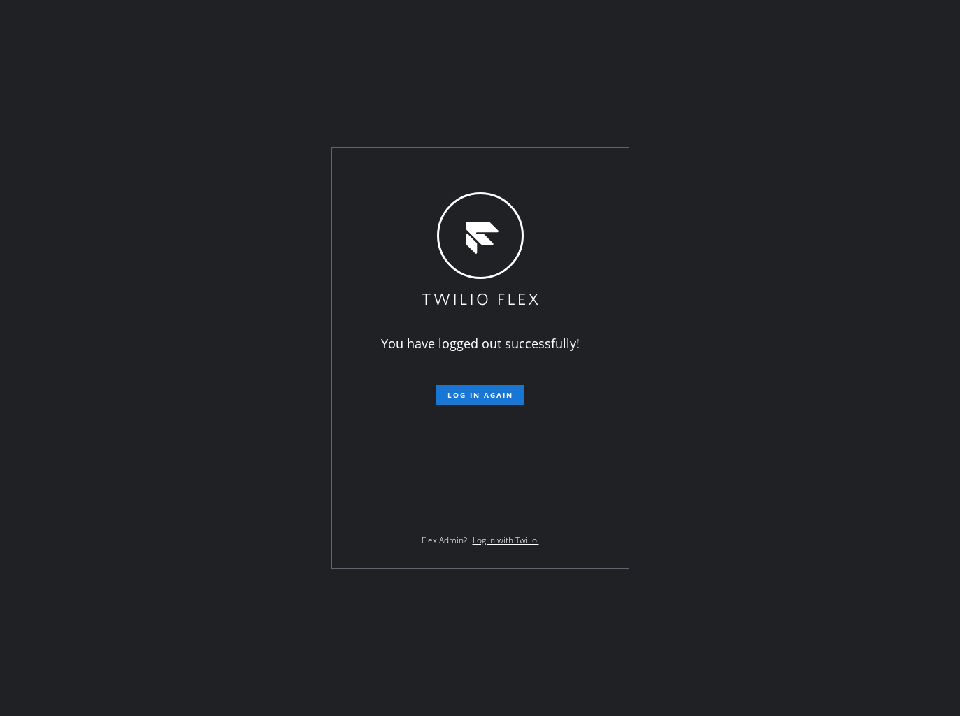 The height and width of the screenshot is (716, 960). I want to click on span: You have logged out successfully!, so click(480, 343).